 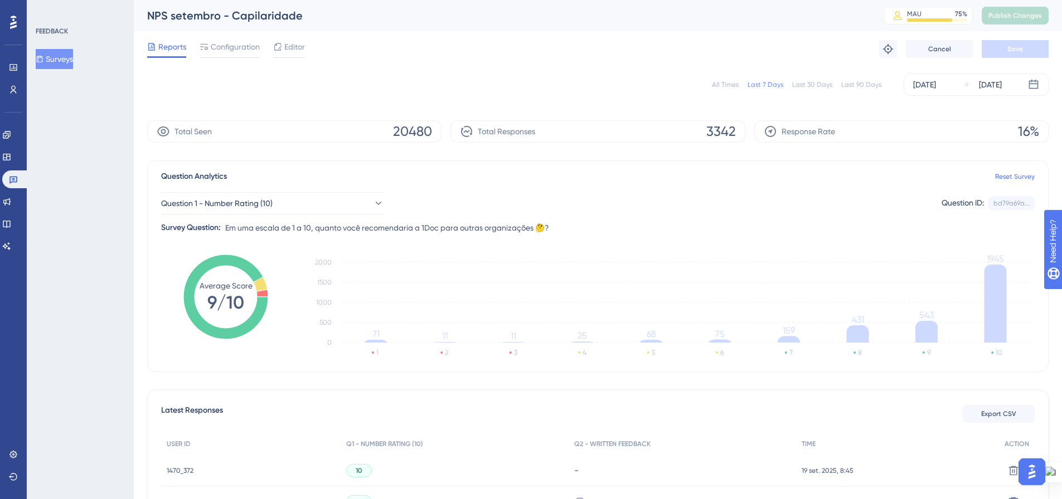 What do you see at coordinates (501, 16) in the screenshot?
I see `div: NPS setembro - Capilaridade` at bounding box center [501, 16].